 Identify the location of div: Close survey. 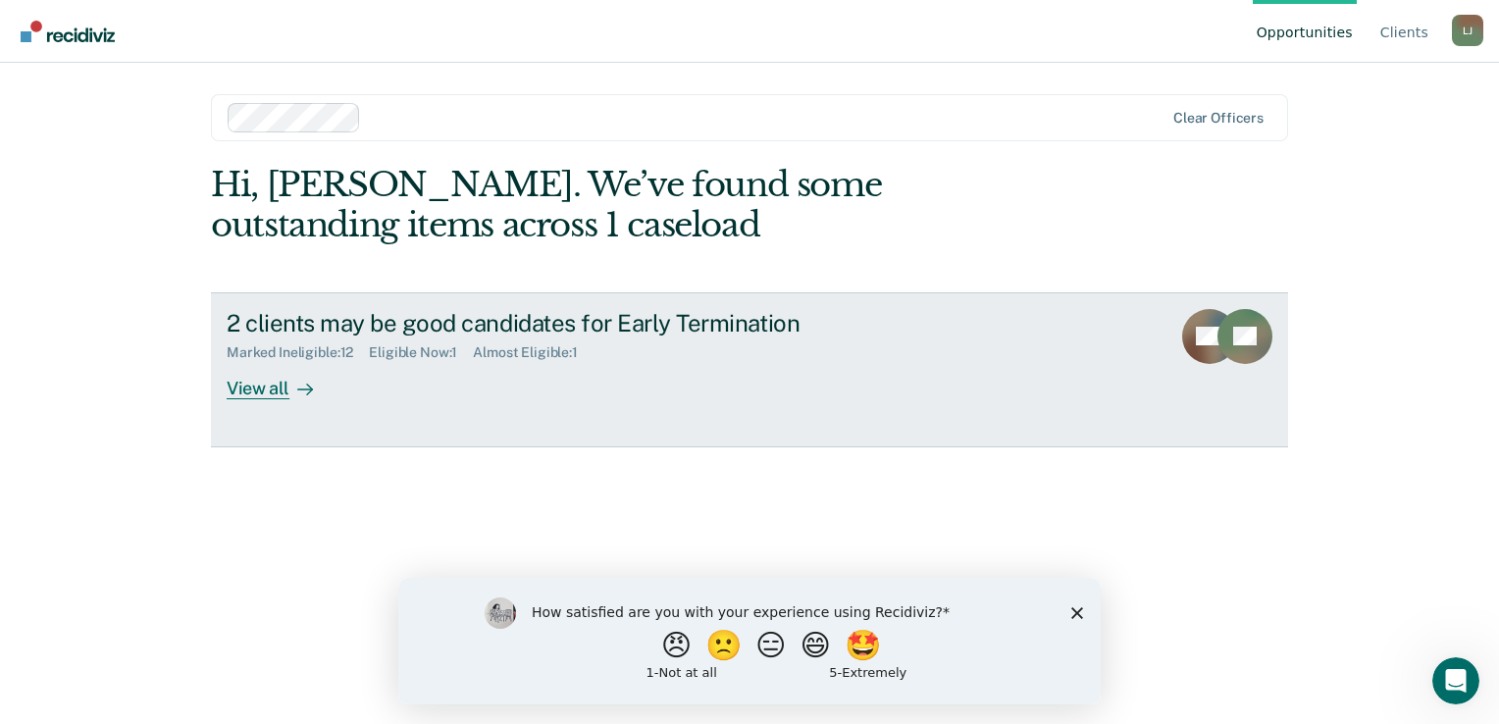
(679, 35).